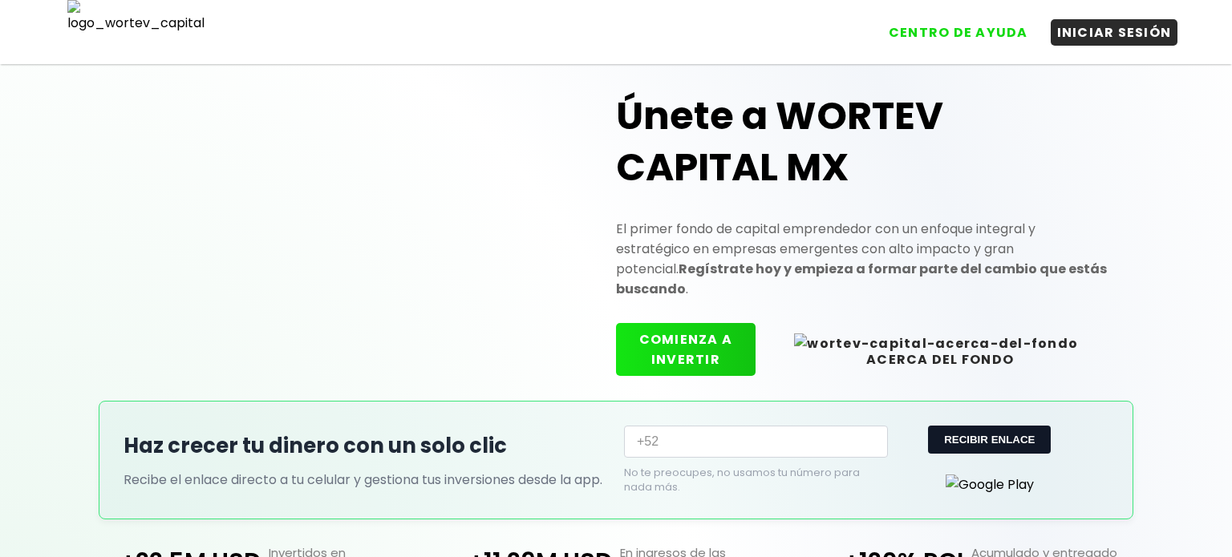  I want to click on button: COMIENZA A INVERTIR, so click(686, 350).